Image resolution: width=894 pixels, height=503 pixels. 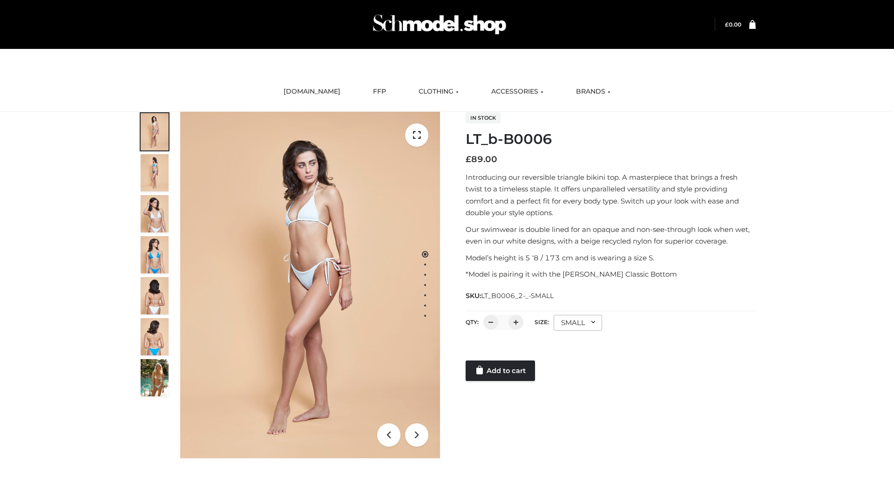 What do you see at coordinates (155, 296) in the screenshot?
I see `img: ArielClassicBikiniTop_CloudNine_AzureSky_OW114ECO_7-scaled.jpg` at bounding box center [155, 296].